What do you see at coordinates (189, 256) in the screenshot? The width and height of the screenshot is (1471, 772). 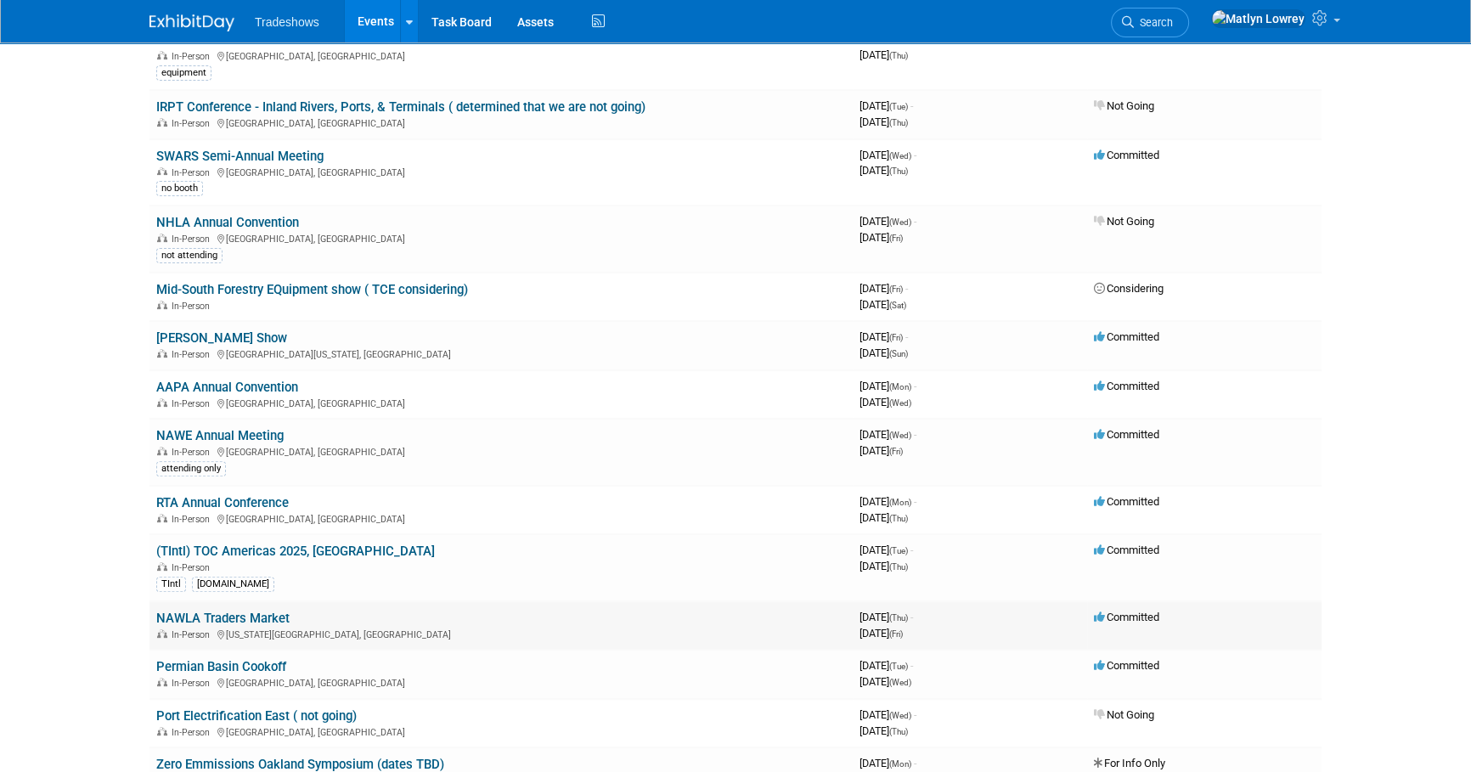 I see `div: not attending` at bounding box center [189, 256].